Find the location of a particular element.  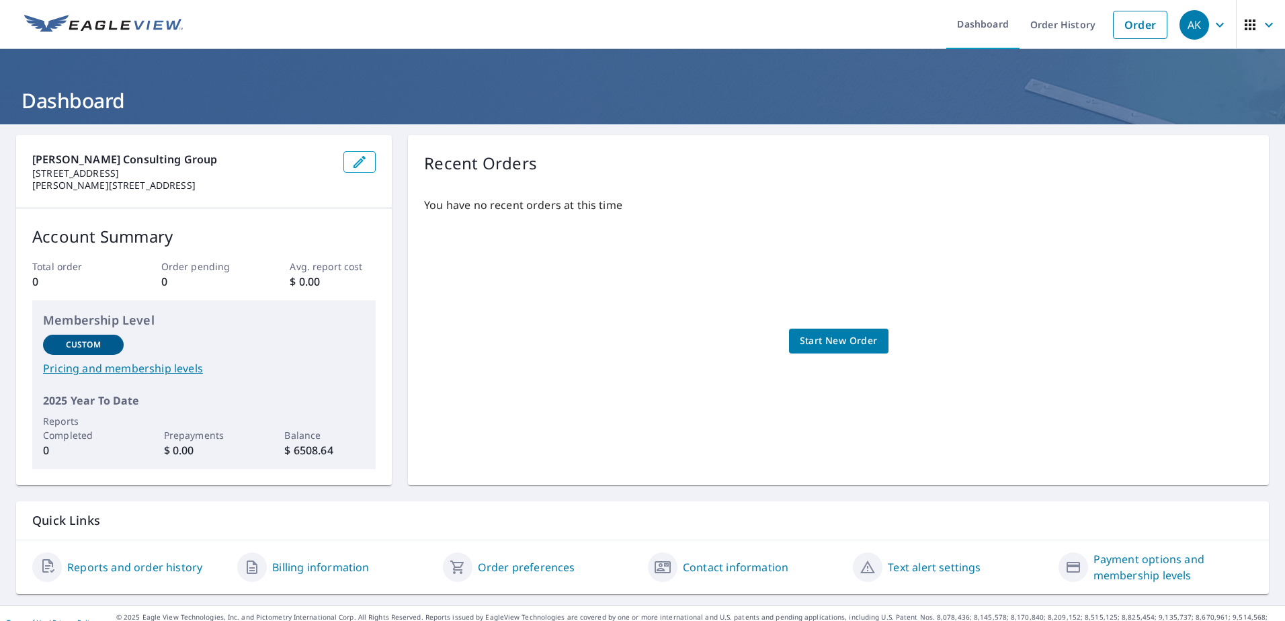

p: 2025 Year To Date is located at coordinates (204, 401).